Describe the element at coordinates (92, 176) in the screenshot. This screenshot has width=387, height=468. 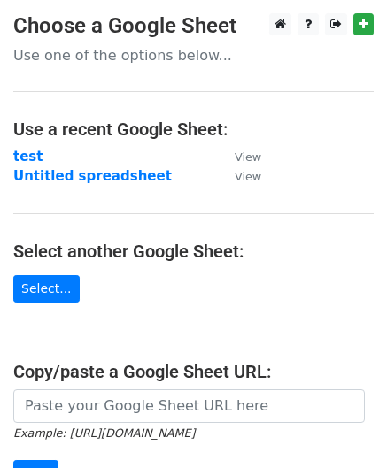
I see `strong: Untitled spreadsheet` at that location.